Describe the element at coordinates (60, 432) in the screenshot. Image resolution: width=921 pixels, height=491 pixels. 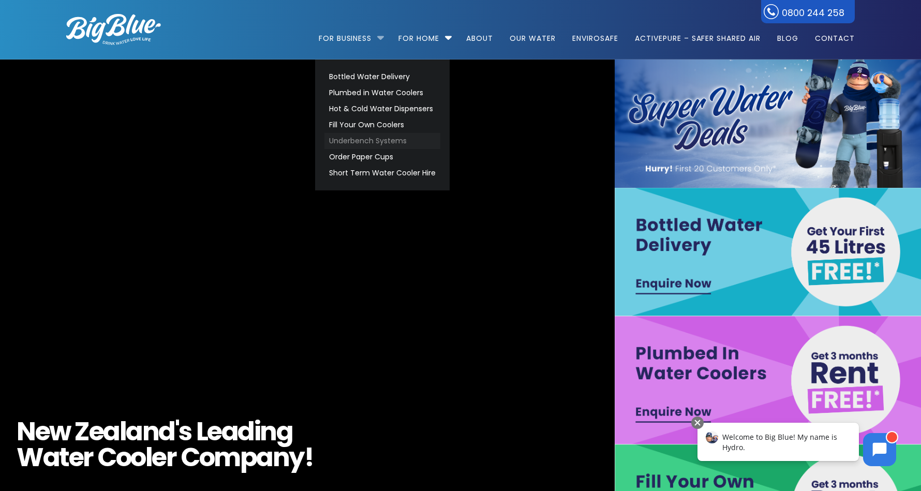
I see `span: w` at that location.